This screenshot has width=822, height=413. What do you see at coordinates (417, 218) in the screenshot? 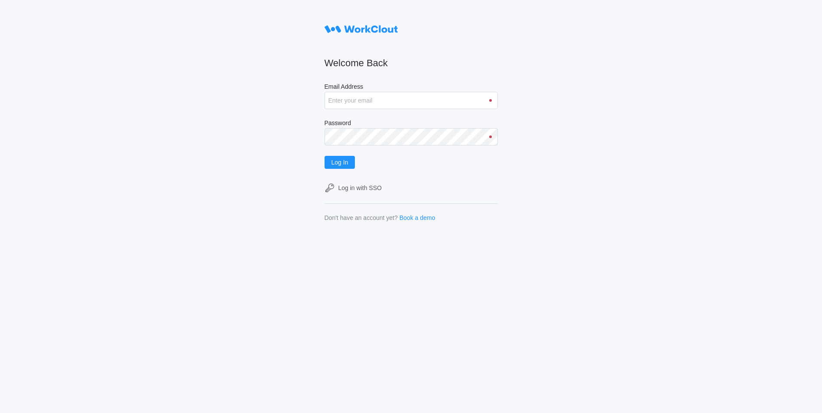
I see `a: Book a demo` at bounding box center [417, 218].